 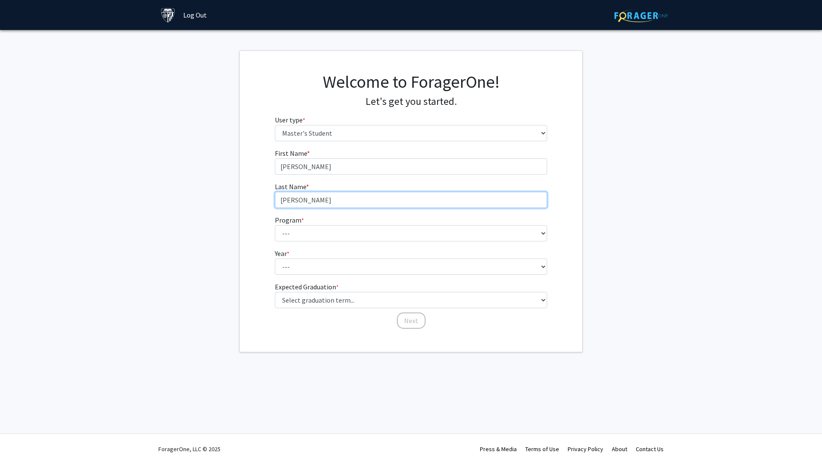 What do you see at coordinates (189, 449) in the screenshot?
I see `div: ForagerOne, LLC © 2025` at bounding box center [189, 449].